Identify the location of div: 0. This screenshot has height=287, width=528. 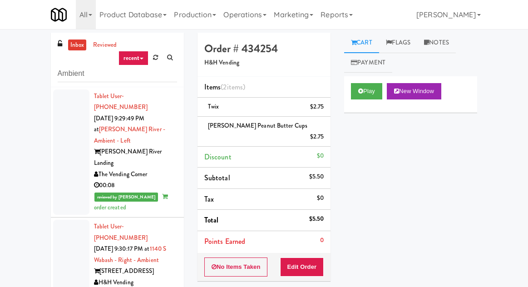
(322, 240).